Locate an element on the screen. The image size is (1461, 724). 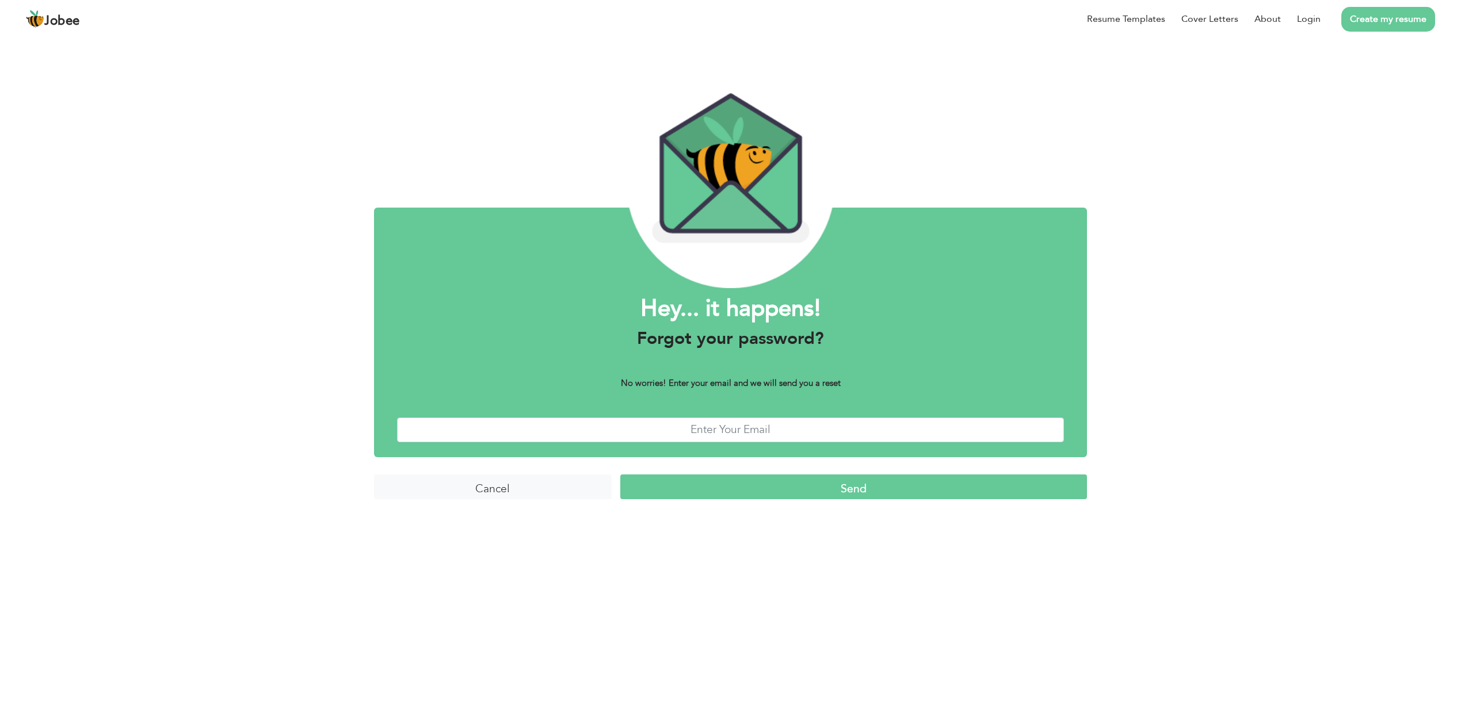
a: About is located at coordinates (1267, 19).